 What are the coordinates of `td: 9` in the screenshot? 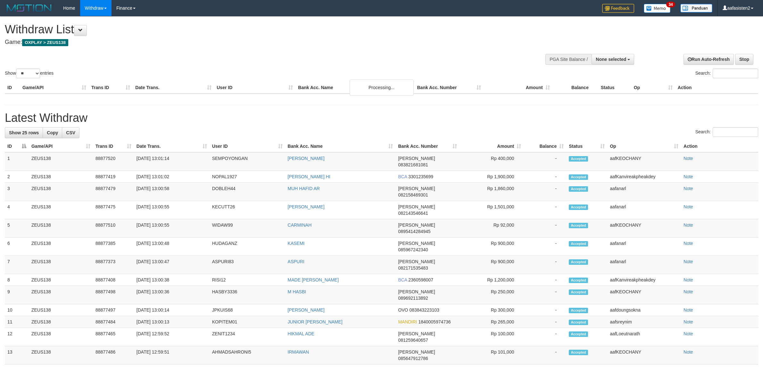 It's located at (17, 295).